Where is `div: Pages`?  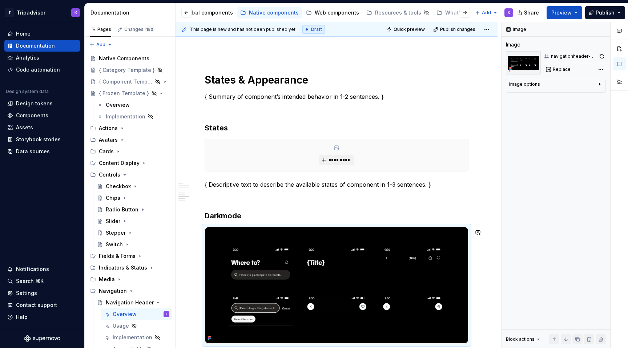 div: Pages is located at coordinates (101, 29).